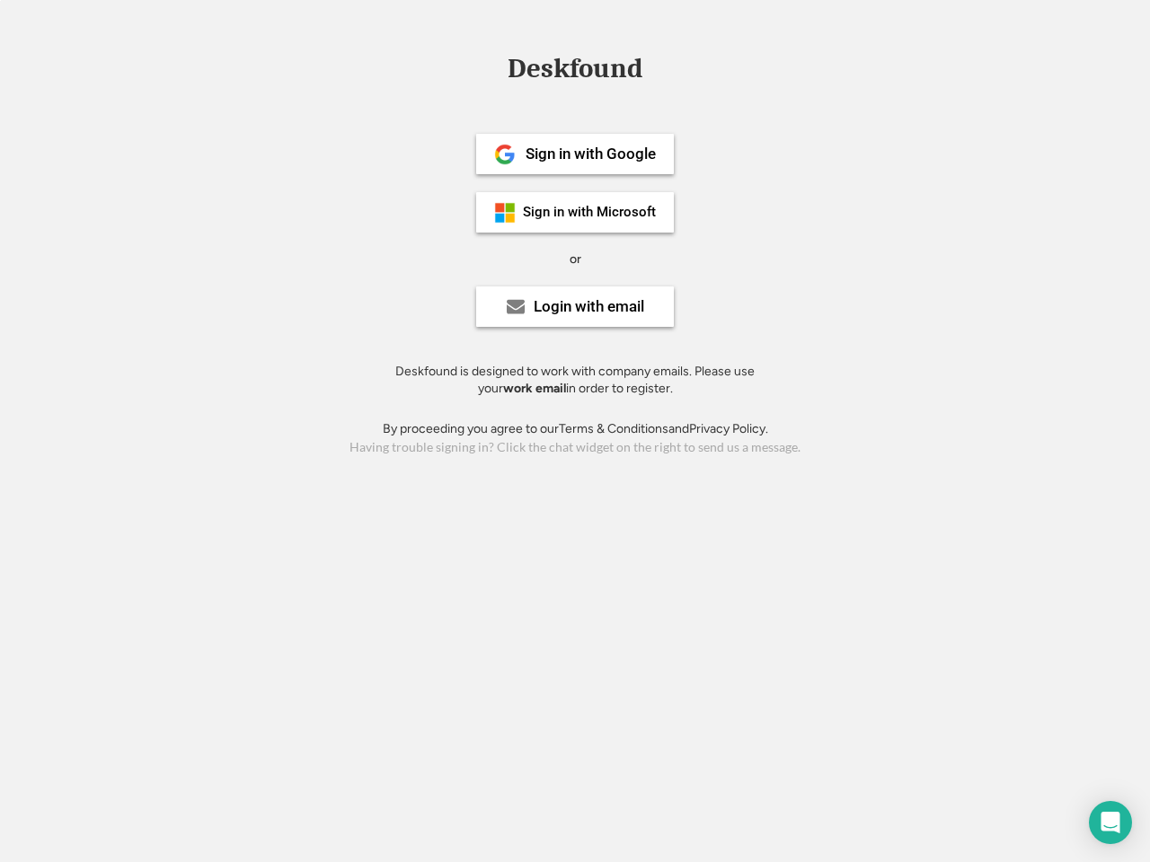 This screenshot has width=1150, height=862. What do you see at coordinates (588, 306) in the screenshot?
I see `div: Login with email` at bounding box center [588, 306].